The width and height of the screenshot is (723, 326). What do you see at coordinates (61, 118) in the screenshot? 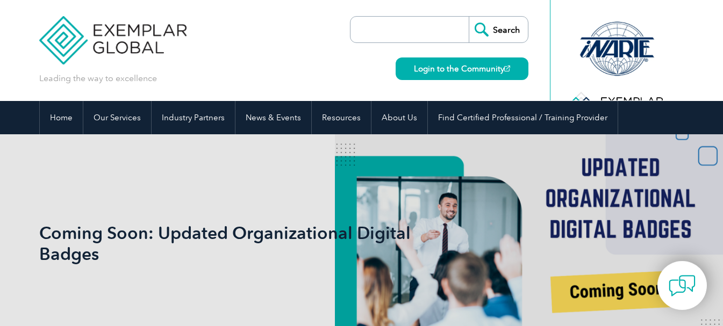
I see `a: Home` at bounding box center [61, 118].